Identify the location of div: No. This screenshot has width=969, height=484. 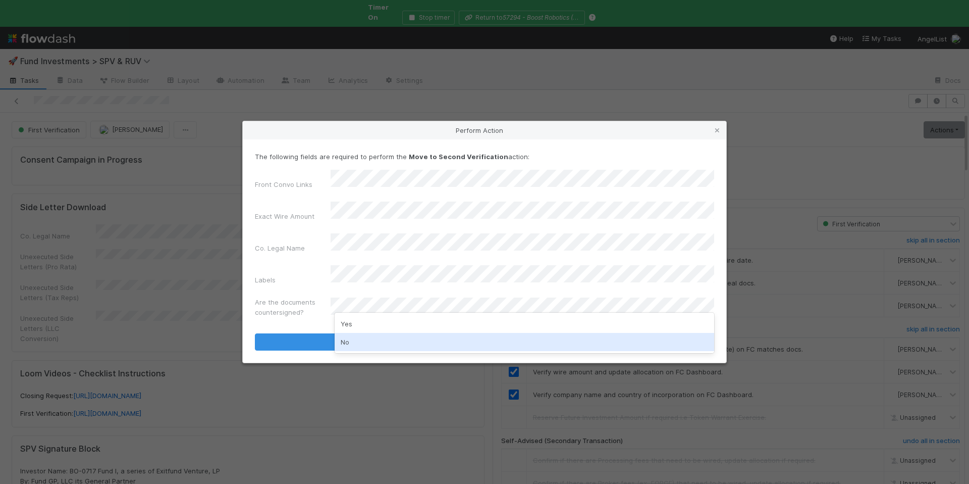
(525, 342).